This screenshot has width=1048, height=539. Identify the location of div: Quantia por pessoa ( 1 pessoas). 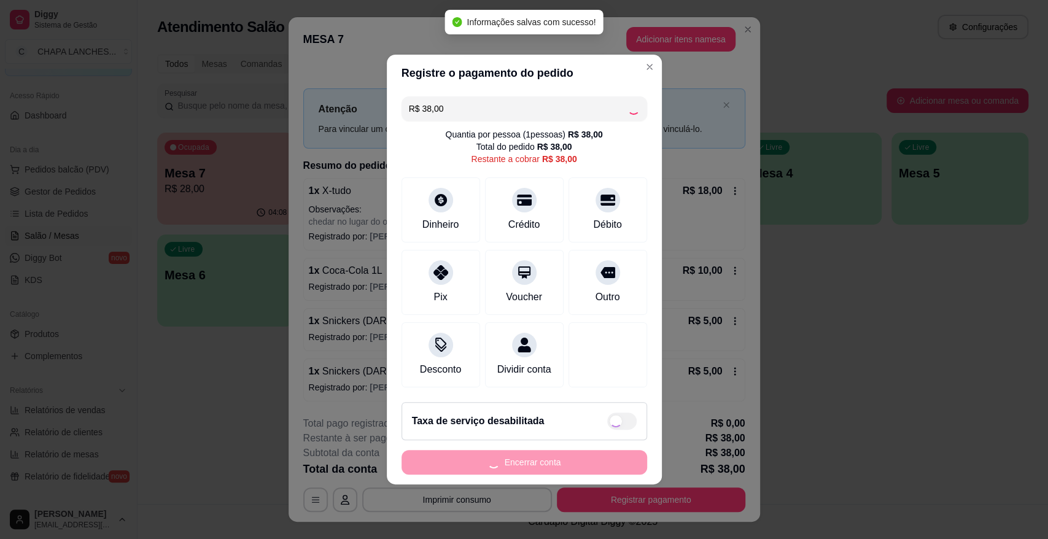
(524, 134).